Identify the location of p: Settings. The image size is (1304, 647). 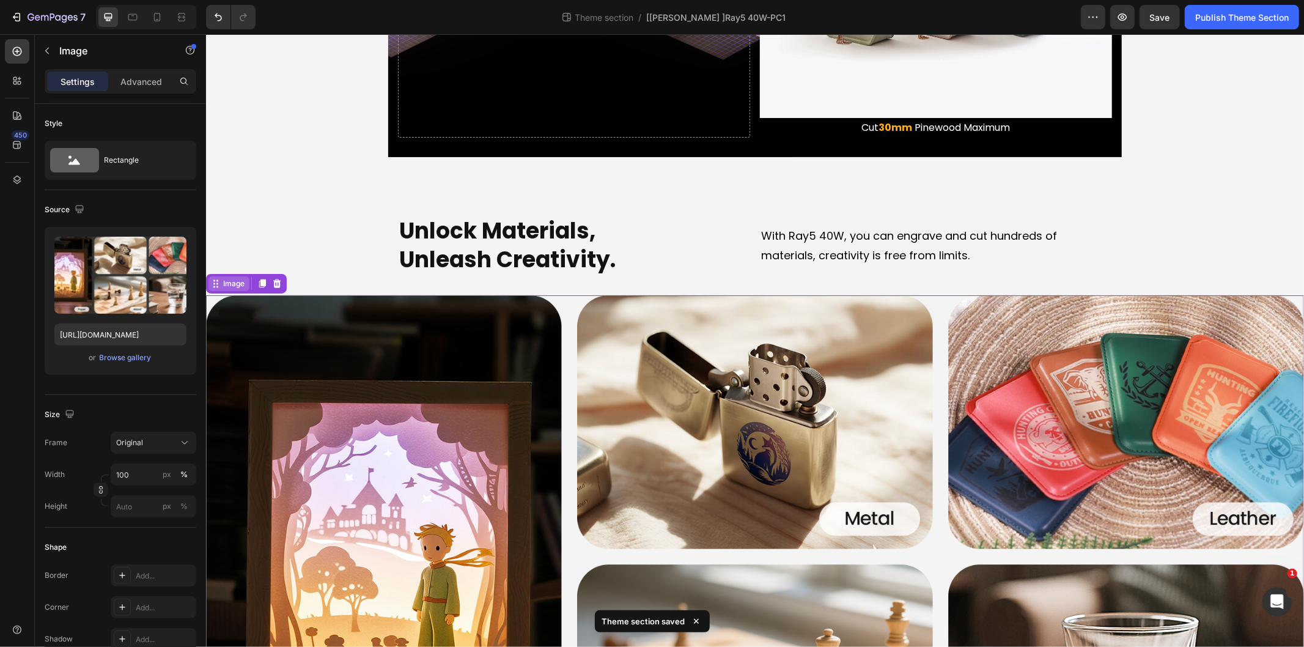
(78, 81).